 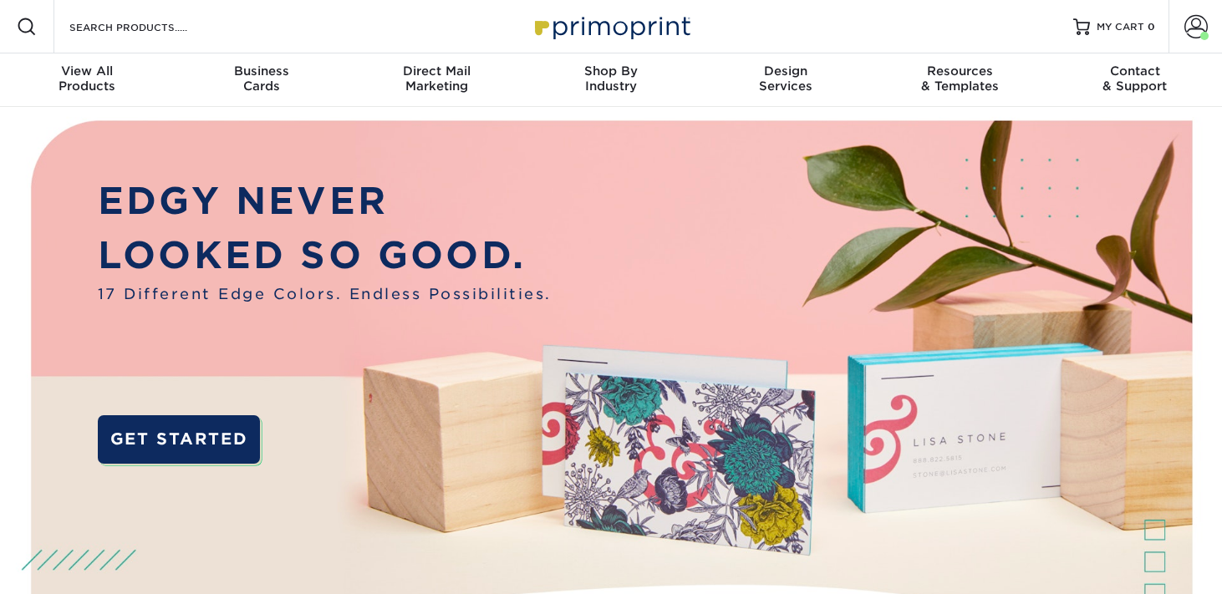 What do you see at coordinates (611, 71) in the screenshot?
I see `span: Shop By` at bounding box center [611, 71].